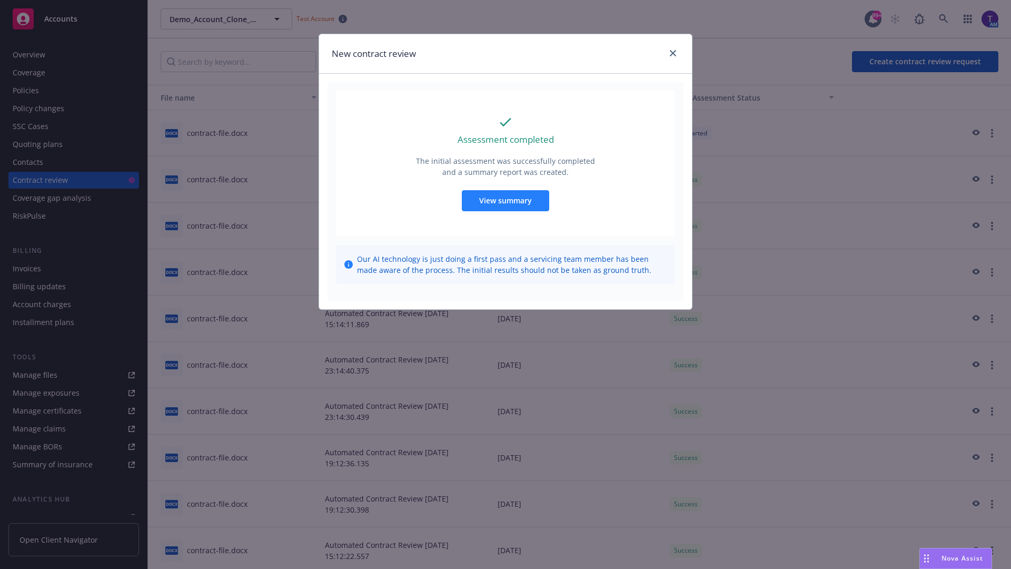  What do you see at coordinates (374, 54) in the screenshot?
I see `h1: New contract review` at bounding box center [374, 54].